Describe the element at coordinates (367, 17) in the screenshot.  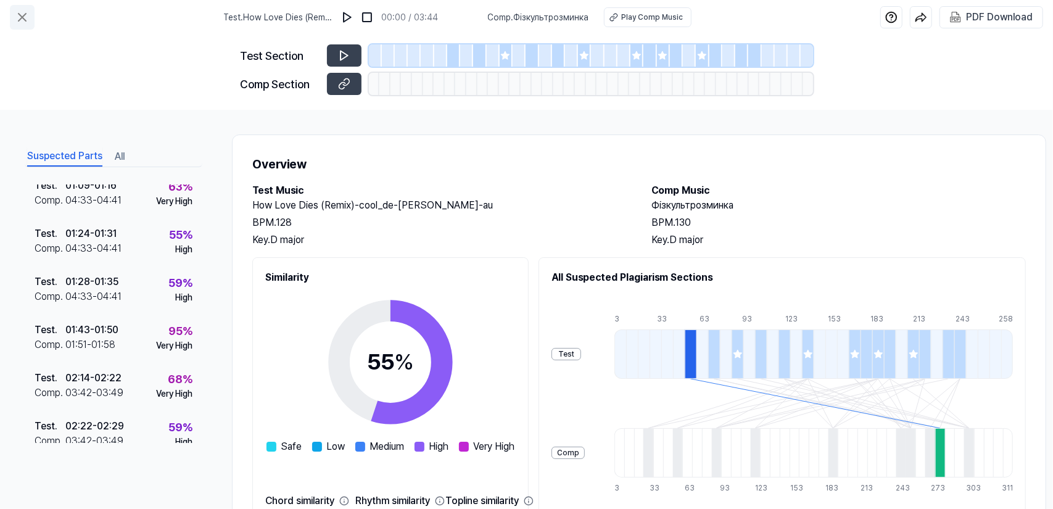
I see `img: stop` at that location.